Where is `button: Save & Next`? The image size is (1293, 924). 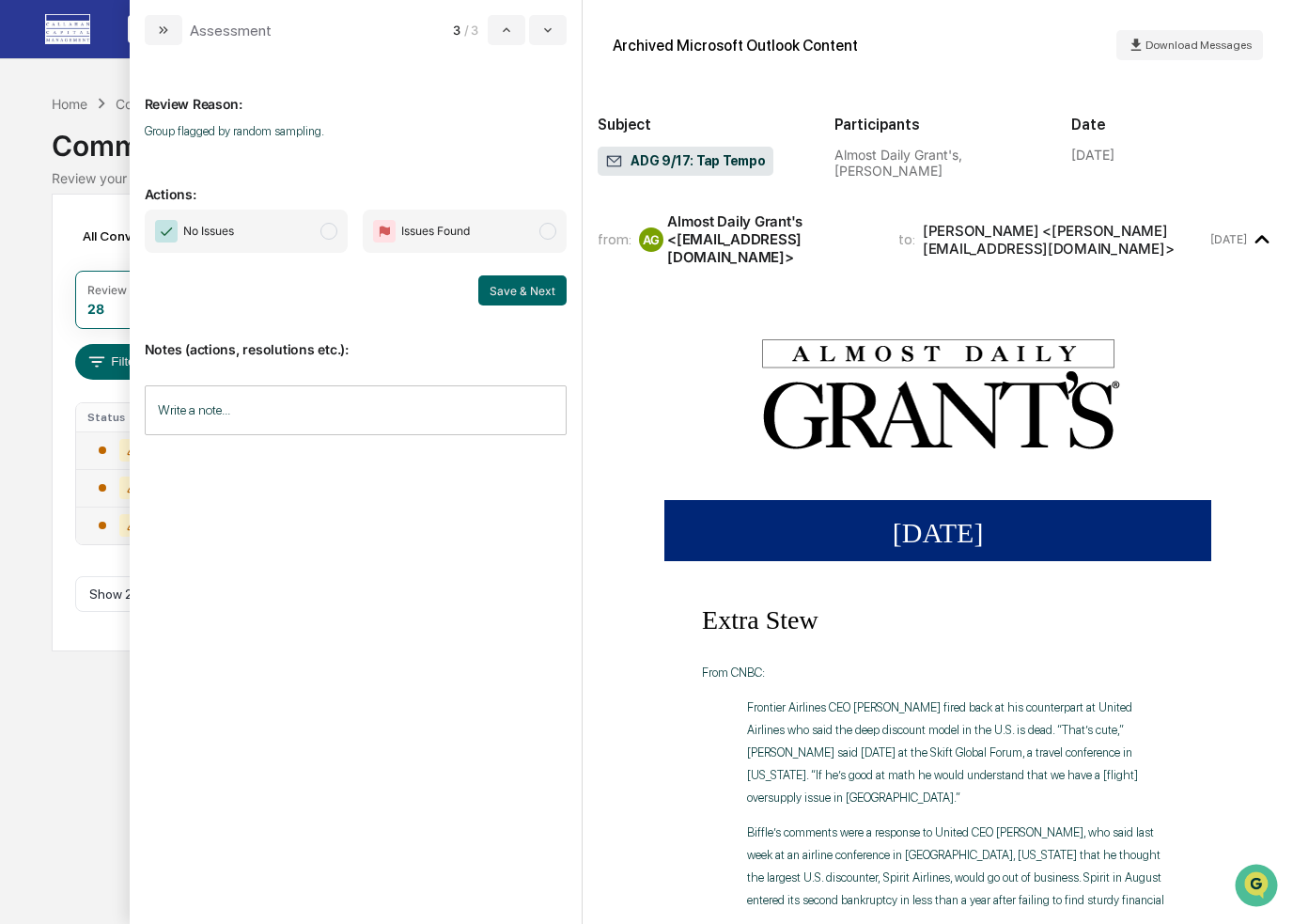 button: Save & Next is located at coordinates (523, 291).